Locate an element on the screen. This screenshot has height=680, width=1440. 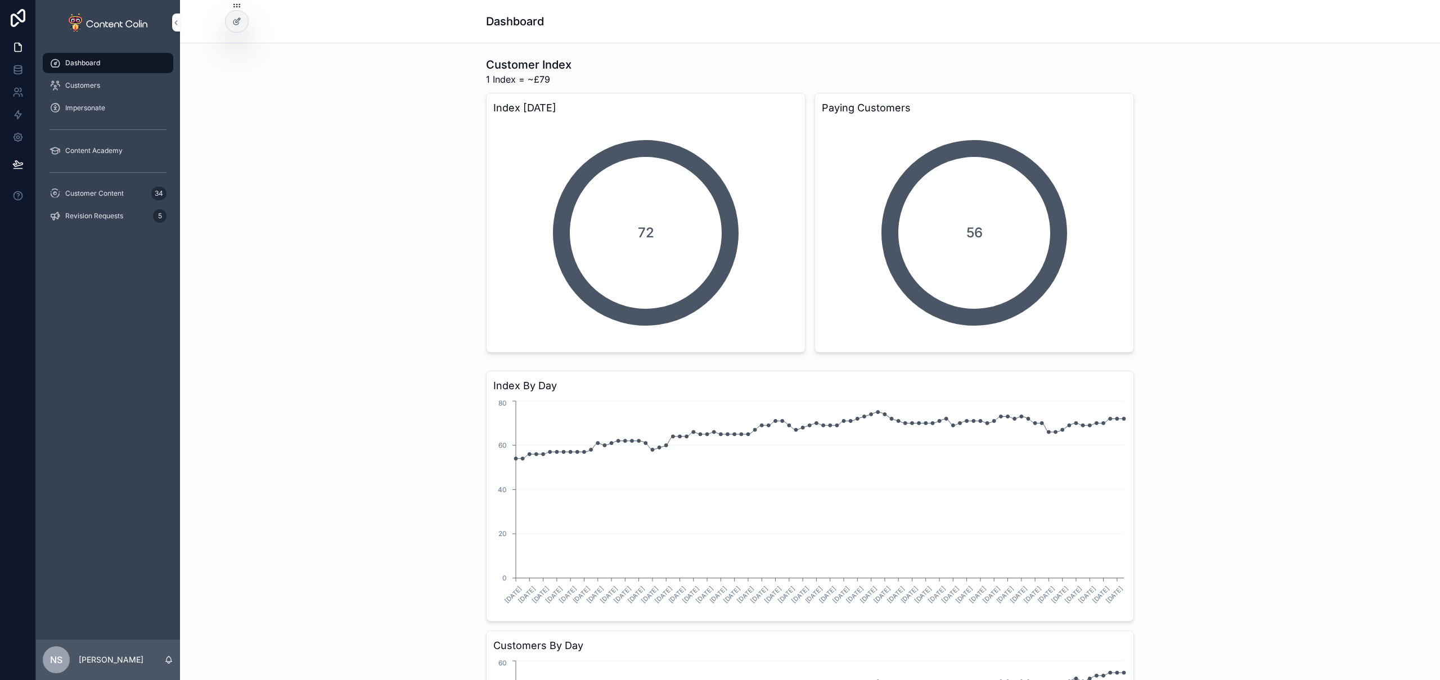
span: 72 is located at coordinates (646, 233).